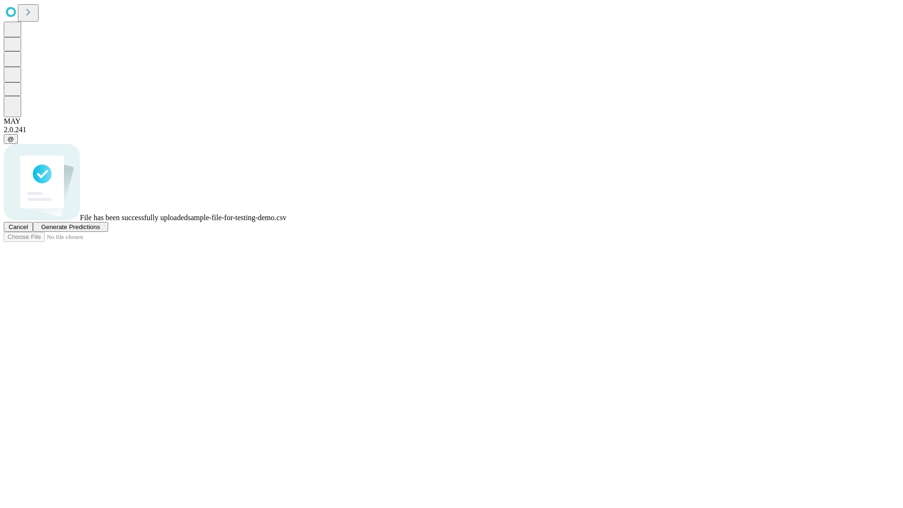 The image size is (903, 508). What do you see at coordinates (134, 217) in the screenshot?
I see `span: File has been successfully uploaded` at bounding box center [134, 217].